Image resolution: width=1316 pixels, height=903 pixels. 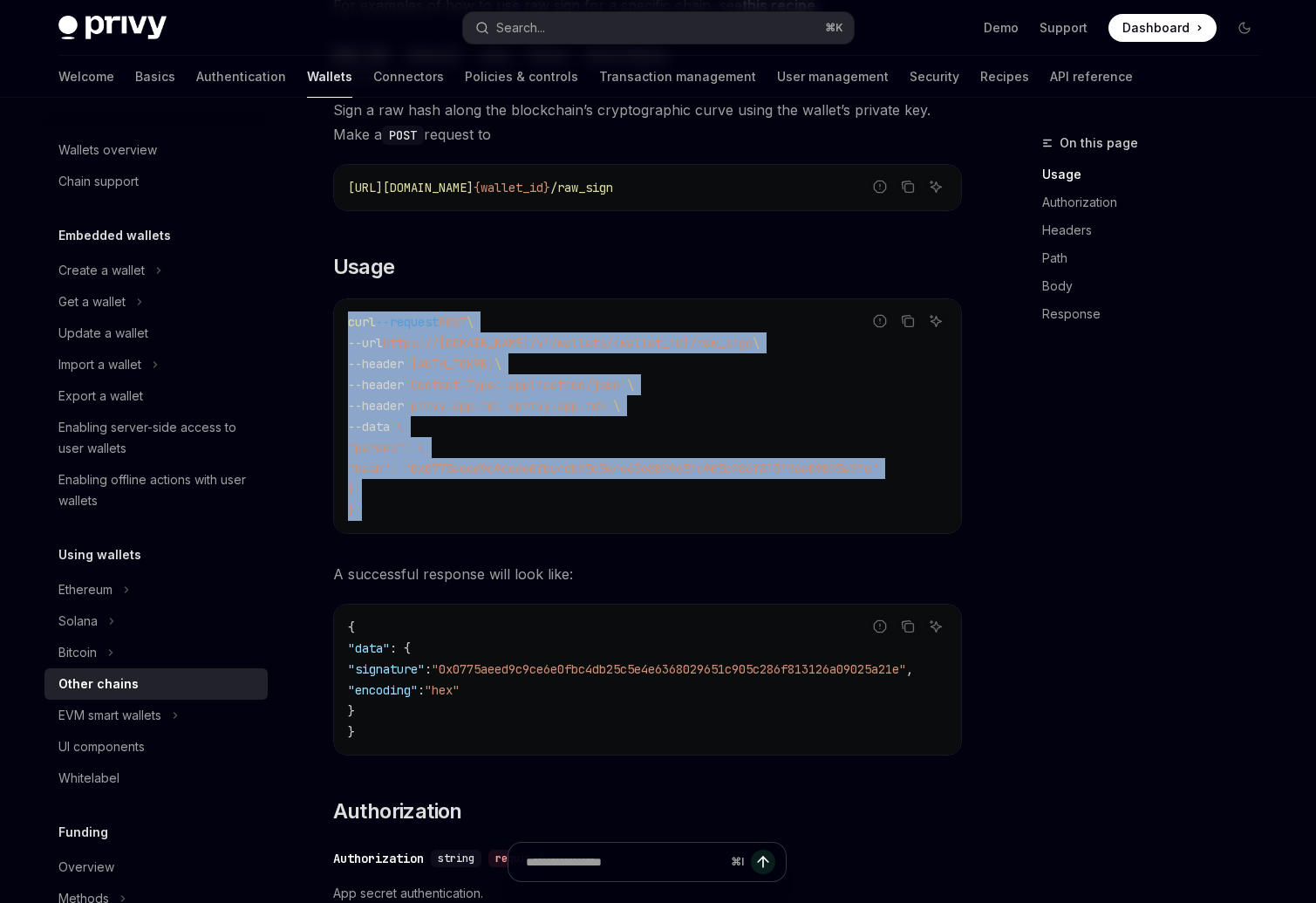 I want to click on button: Toggle Get a wallet section, so click(x=156, y=302).